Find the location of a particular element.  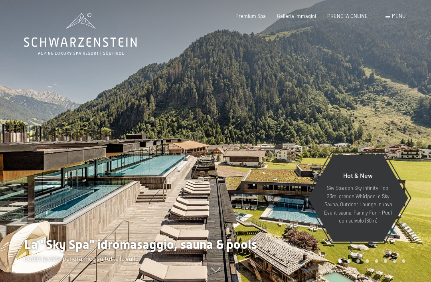

span: Menu is located at coordinates (399, 16).